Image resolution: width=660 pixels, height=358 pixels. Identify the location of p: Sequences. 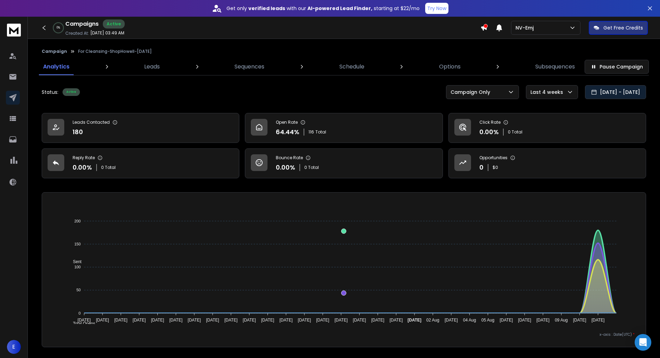
(250, 67).